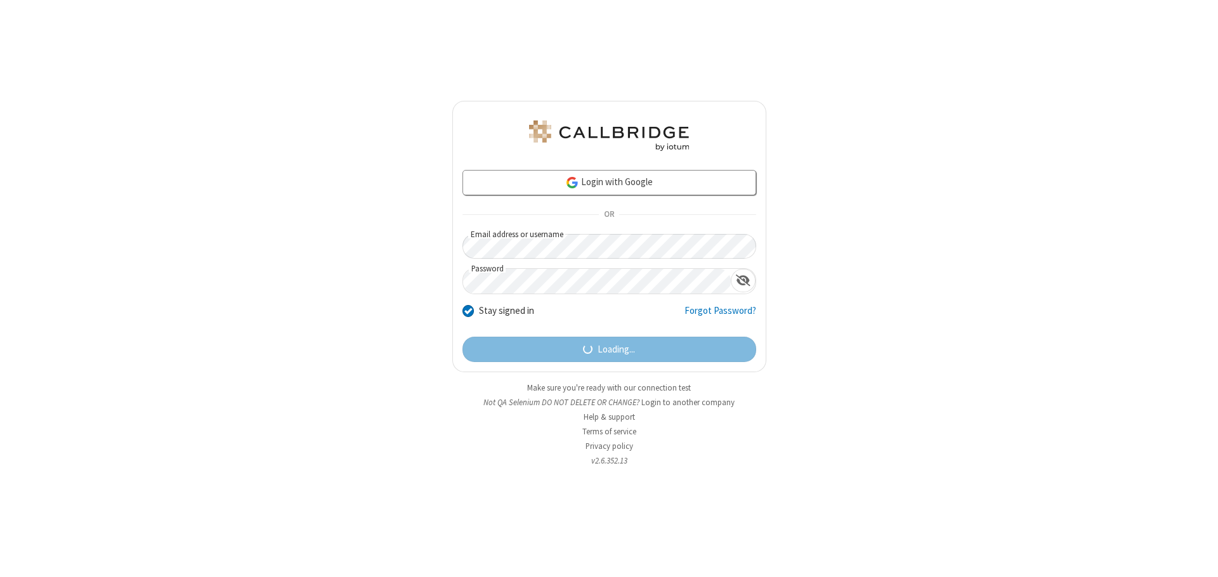 This screenshot has width=1218, height=577. What do you see at coordinates (609, 349) in the screenshot?
I see `button: Loading...` at bounding box center [609, 349].